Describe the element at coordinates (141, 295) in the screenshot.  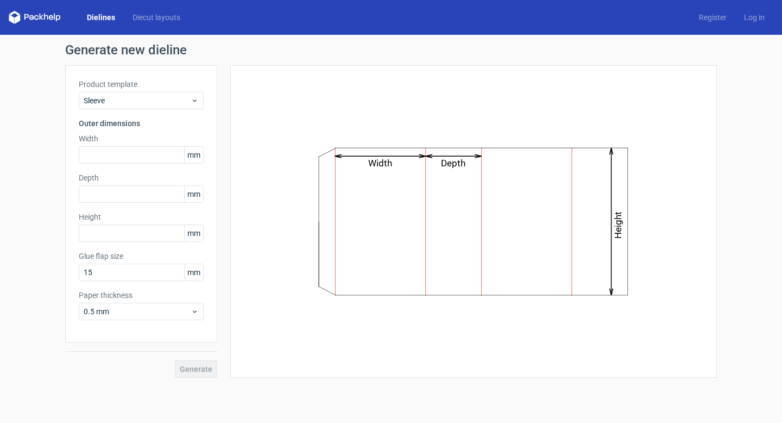
I see `label: Paper thickness` at that location.